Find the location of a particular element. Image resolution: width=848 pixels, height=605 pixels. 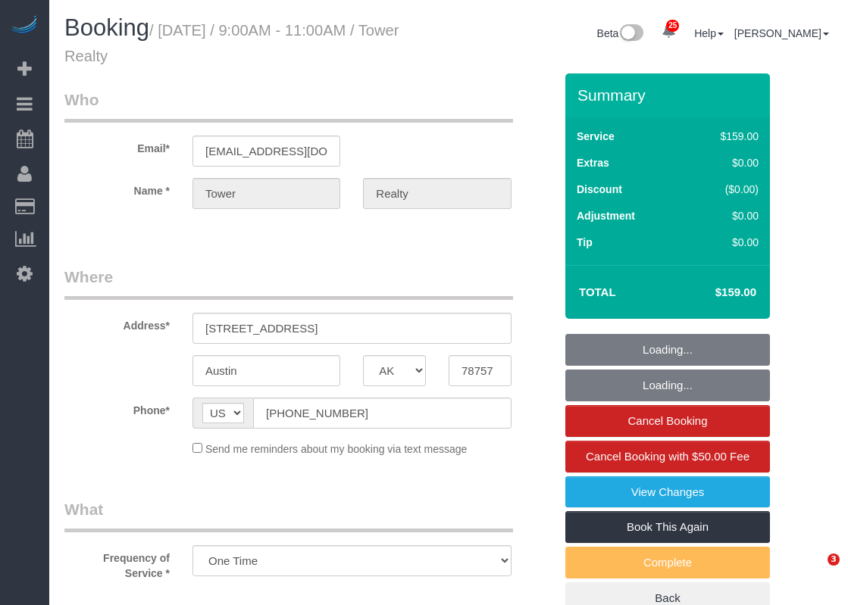

label: Name * is located at coordinates (117, 188).